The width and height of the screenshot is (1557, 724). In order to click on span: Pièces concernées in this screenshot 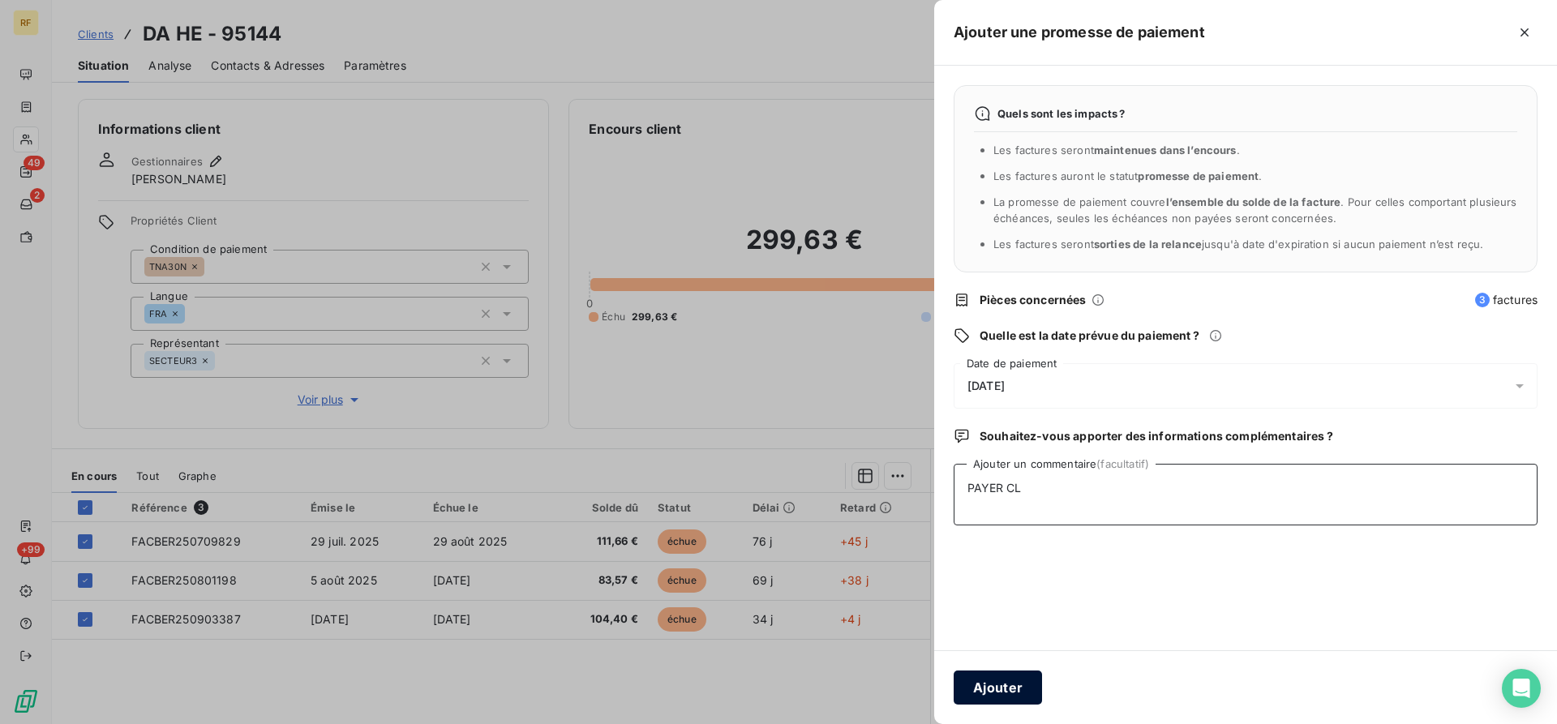, I will do `click(1033, 300)`.